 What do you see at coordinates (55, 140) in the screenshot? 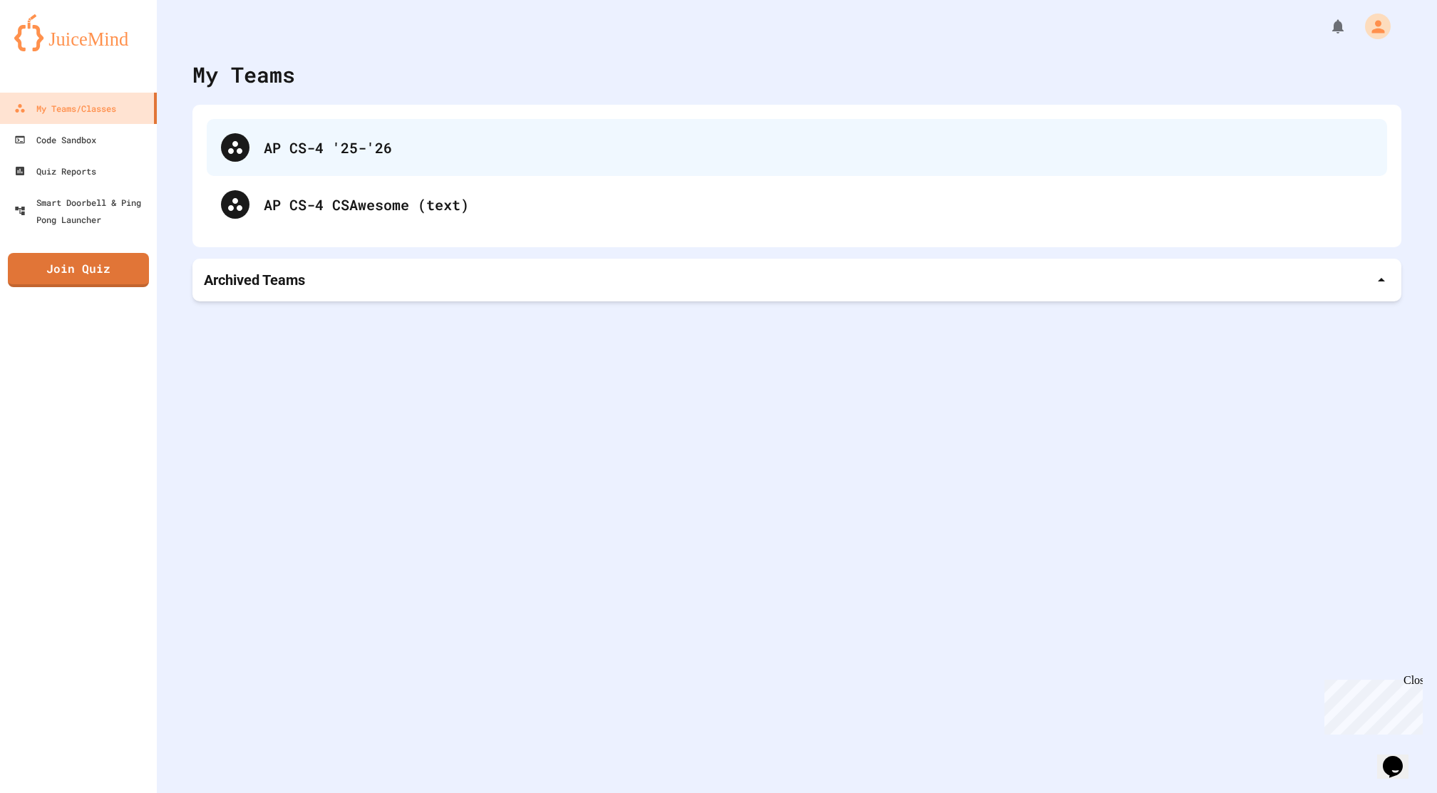
I see `div: Code Sandbox` at bounding box center [55, 140].